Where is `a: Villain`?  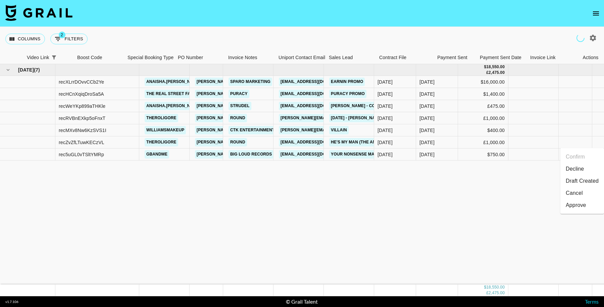 a: Villain is located at coordinates (339, 130).